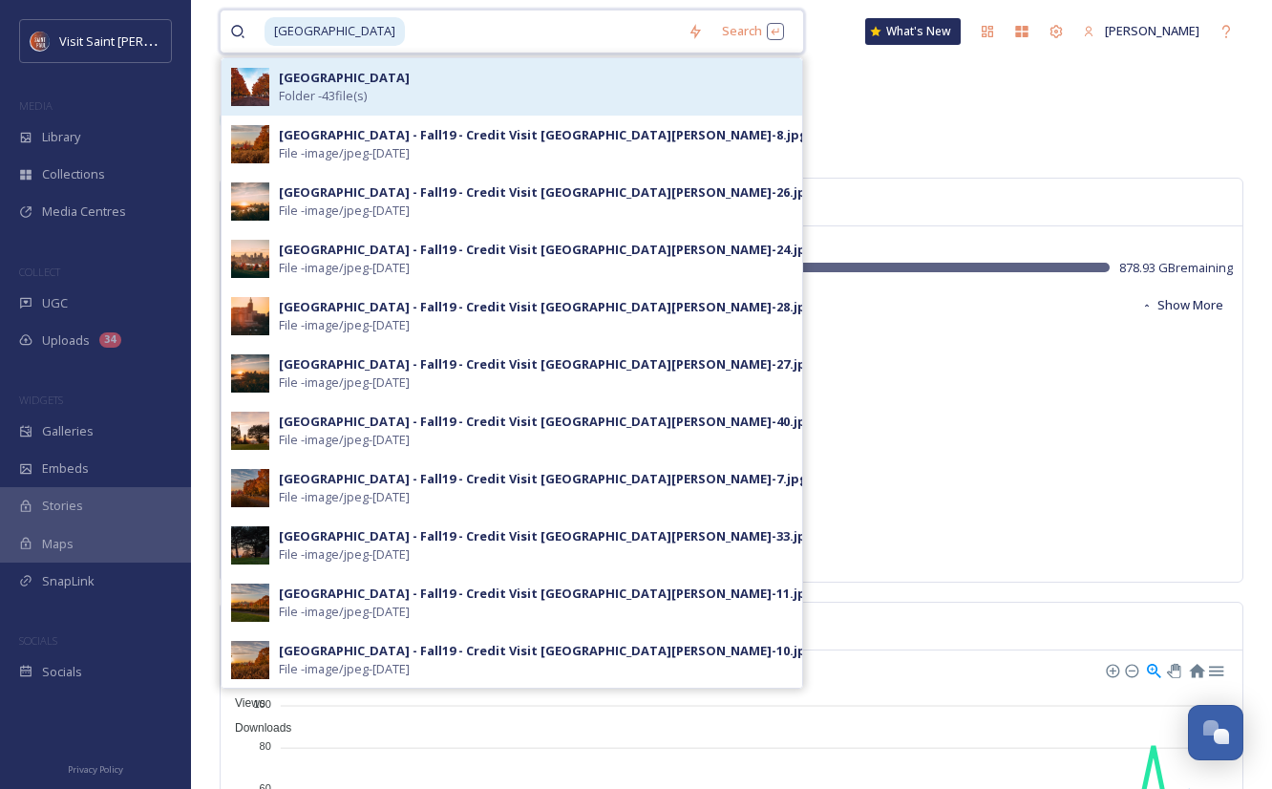 The width and height of the screenshot is (1272, 789). Describe the element at coordinates (1175, 267) in the screenshot. I see `span: 878.93 GB remaining` at that location.